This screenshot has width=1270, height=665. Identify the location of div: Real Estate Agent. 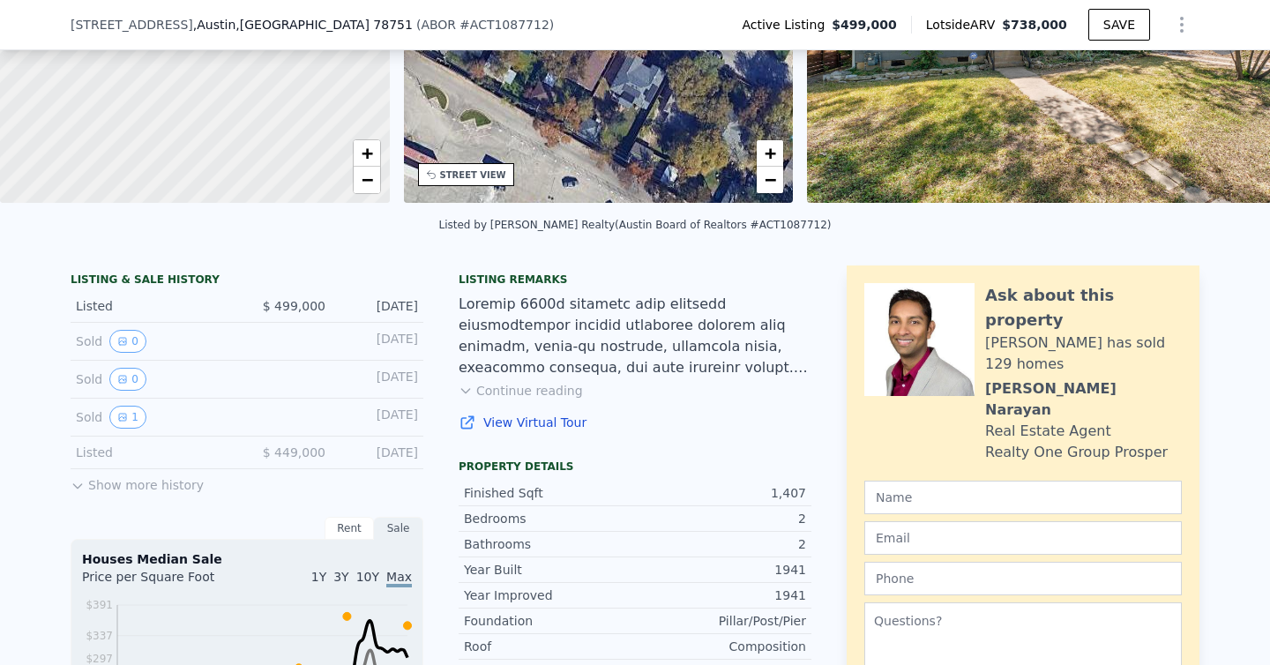
(1048, 431).